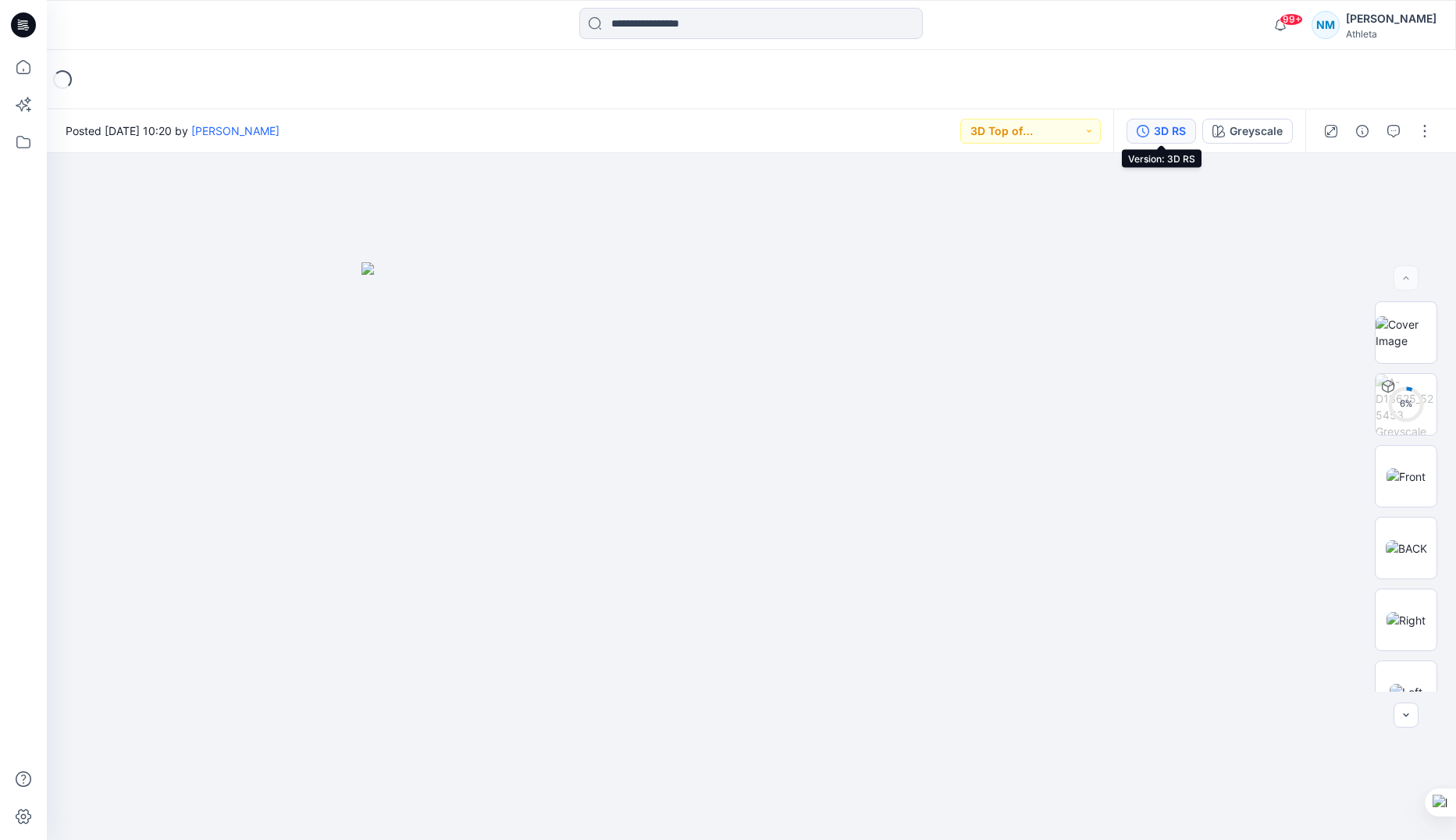  What do you see at coordinates (1161, 131) in the screenshot?
I see `button: 3D RS` at bounding box center [1161, 131].